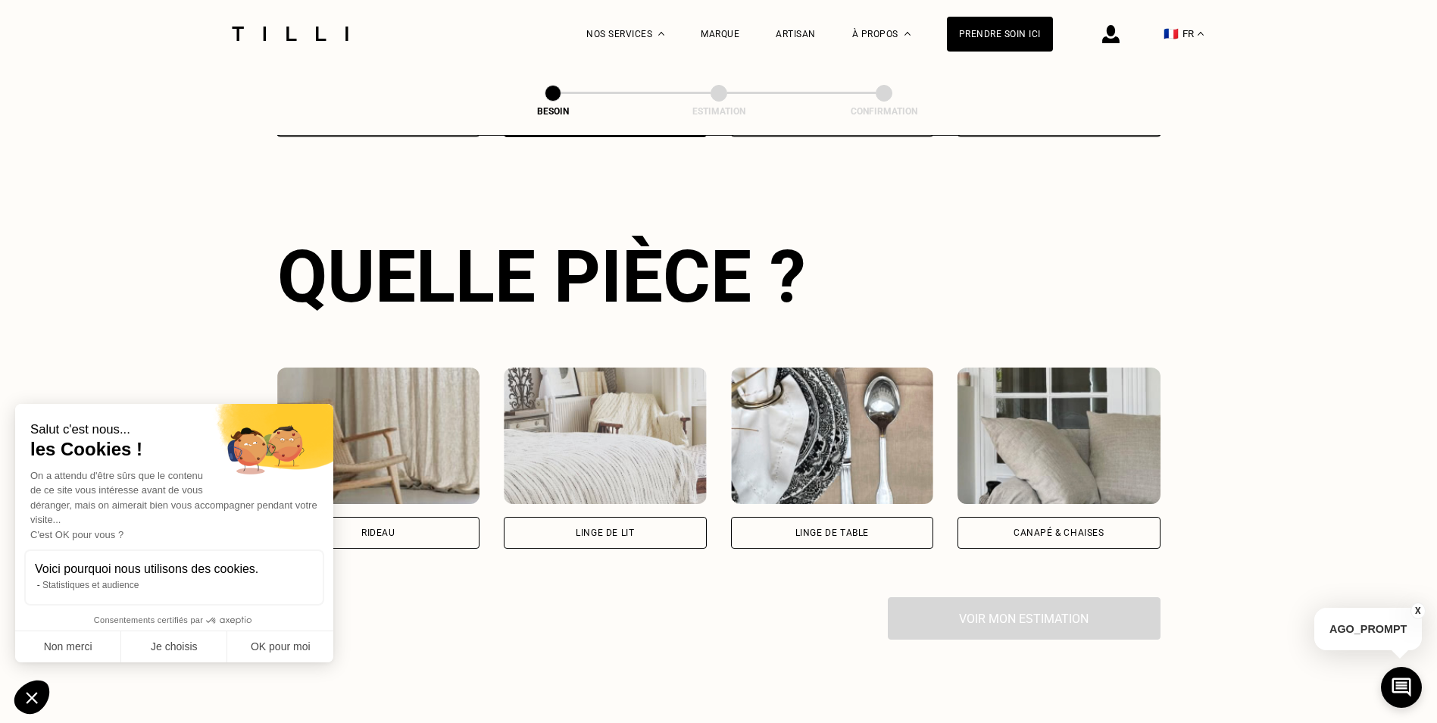 Image resolution: width=1437 pixels, height=723 pixels. What do you see at coordinates (378, 533) in the screenshot?
I see `div: Rideau` at bounding box center [378, 533].